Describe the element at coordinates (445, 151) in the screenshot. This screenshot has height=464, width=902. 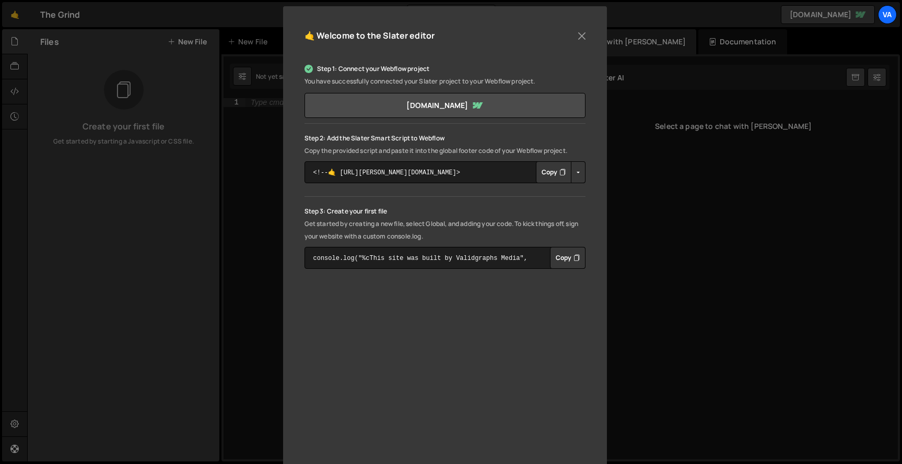
I see `p: Copy the provided script and paste it into the global footer code of your Webflow project.` at that location.